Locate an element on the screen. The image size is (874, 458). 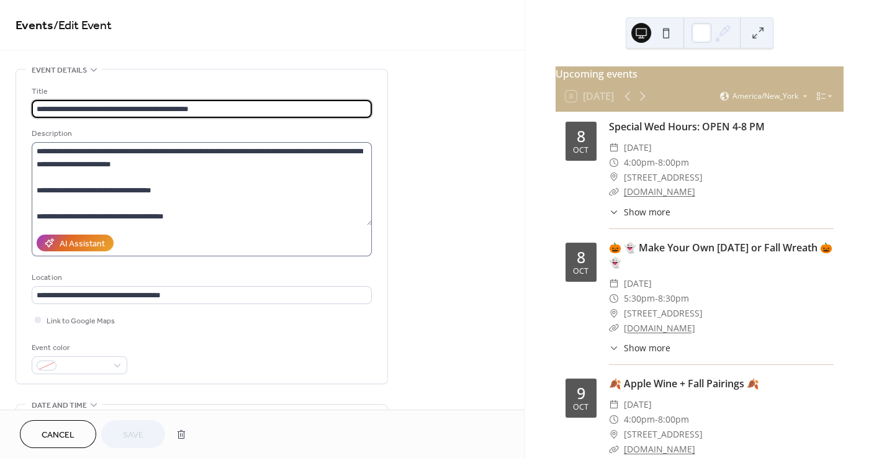
a: Special Wed Hours: OPEN 4-8 PM is located at coordinates (687, 127).